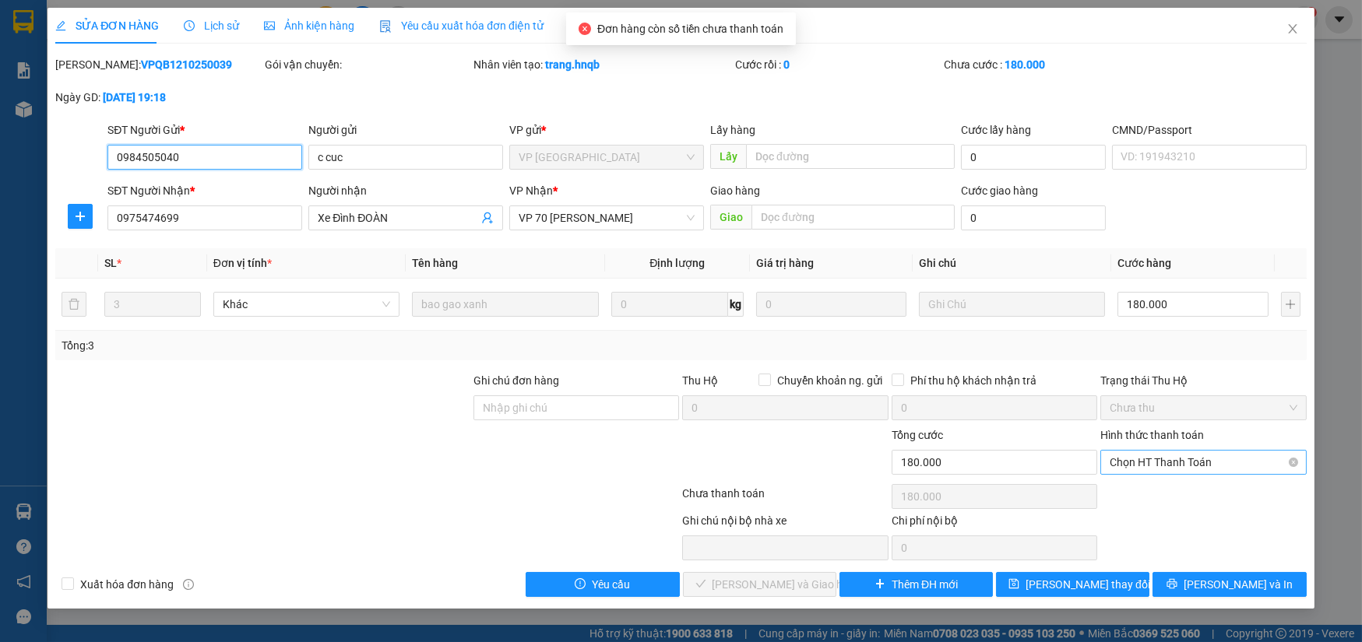 This screenshot has width=1362, height=642. Describe the element at coordinates (61, 26) in the screenshot. I see `span: edit` at that location.